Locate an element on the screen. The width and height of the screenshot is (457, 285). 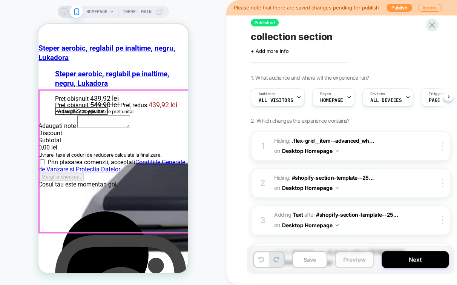
button: Save is located at coordinates (309, 259).